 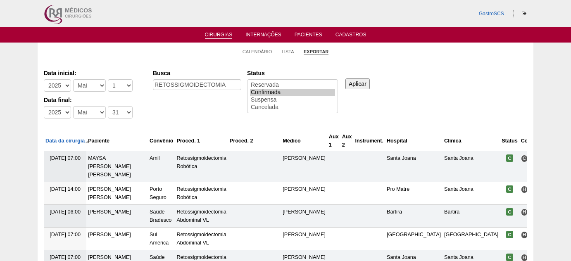 I want to click on input: Aplicar, so click(x=358, y=84).